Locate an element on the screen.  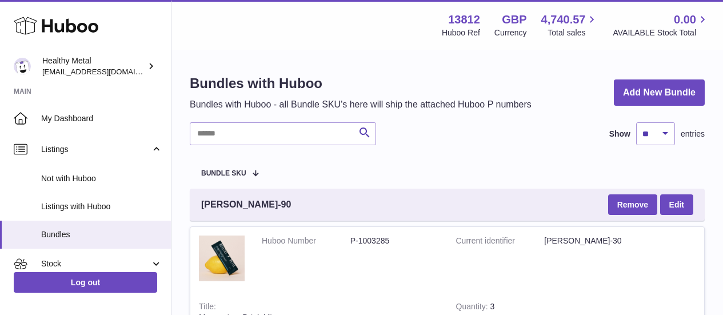
div: Currency is located at coordinates (511, 33).